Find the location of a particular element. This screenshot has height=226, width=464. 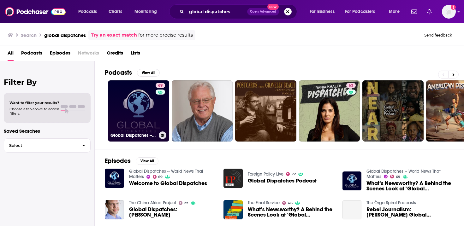

span: For Podcasters is located at coordinates (360, 12).